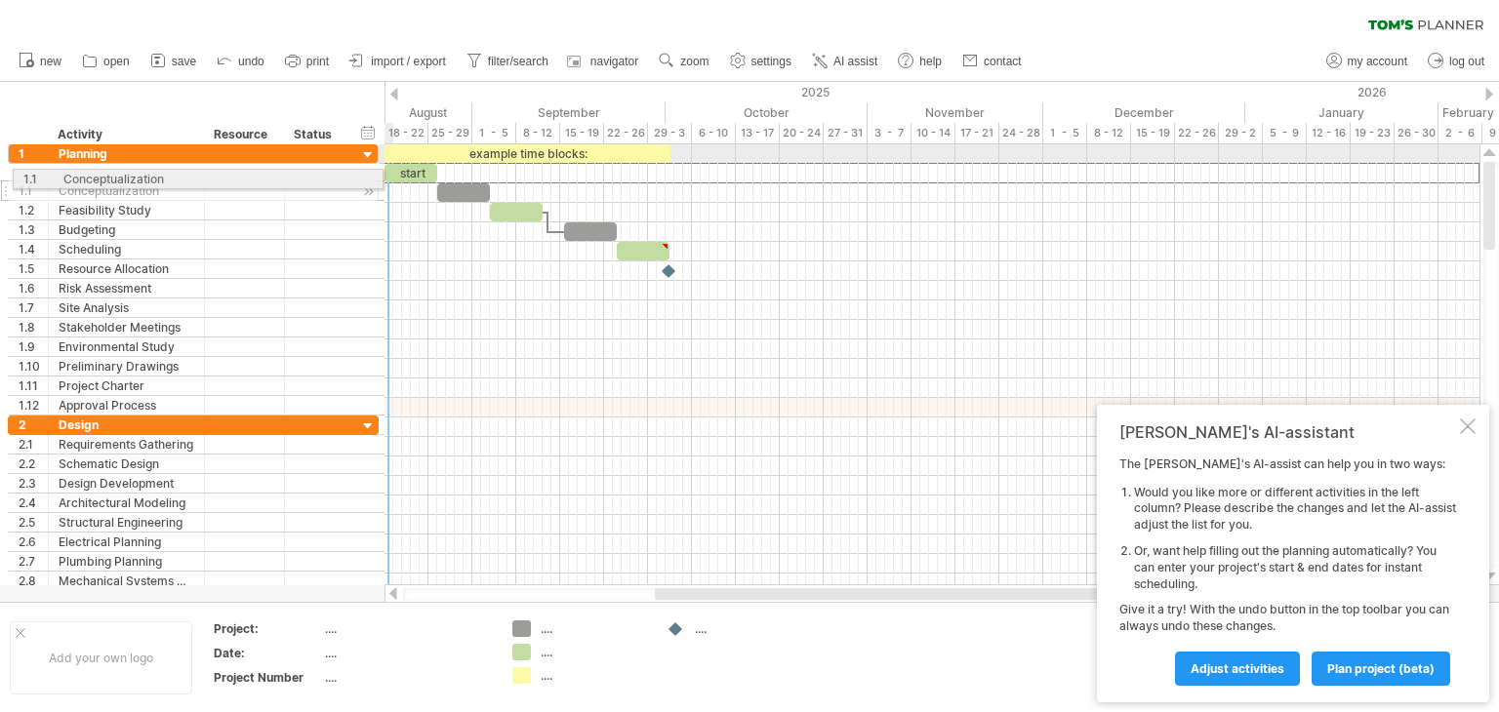 The image size is (1499, 712). Describe the element at coordinates (33, 444) in the screenshot. I see `div: 2.1` at that location.